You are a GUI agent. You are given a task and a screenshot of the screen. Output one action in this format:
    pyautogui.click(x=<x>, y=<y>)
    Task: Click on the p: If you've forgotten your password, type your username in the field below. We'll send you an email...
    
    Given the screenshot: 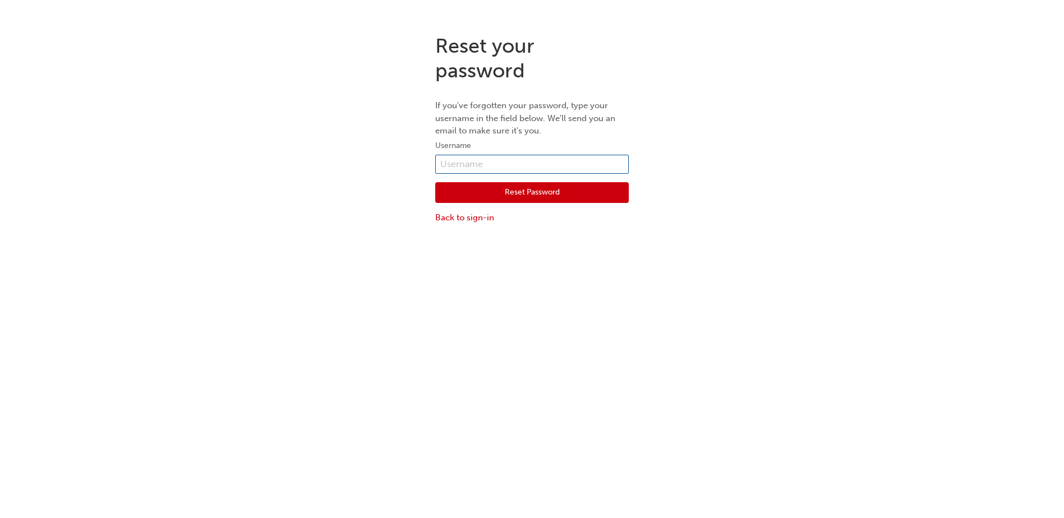 What is the action you would take?
    pyautogui.click(x=532, y=118)
    